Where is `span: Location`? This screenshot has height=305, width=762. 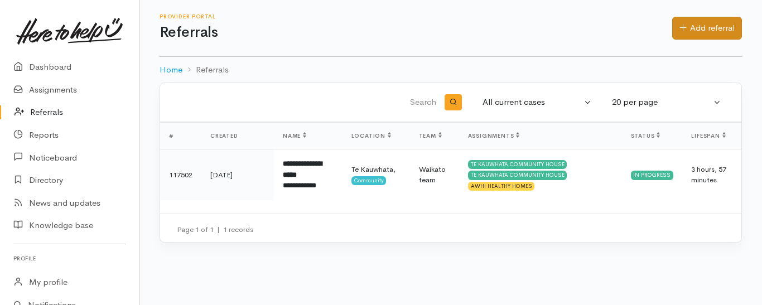
span: Location is located at coordinates (371, 135).